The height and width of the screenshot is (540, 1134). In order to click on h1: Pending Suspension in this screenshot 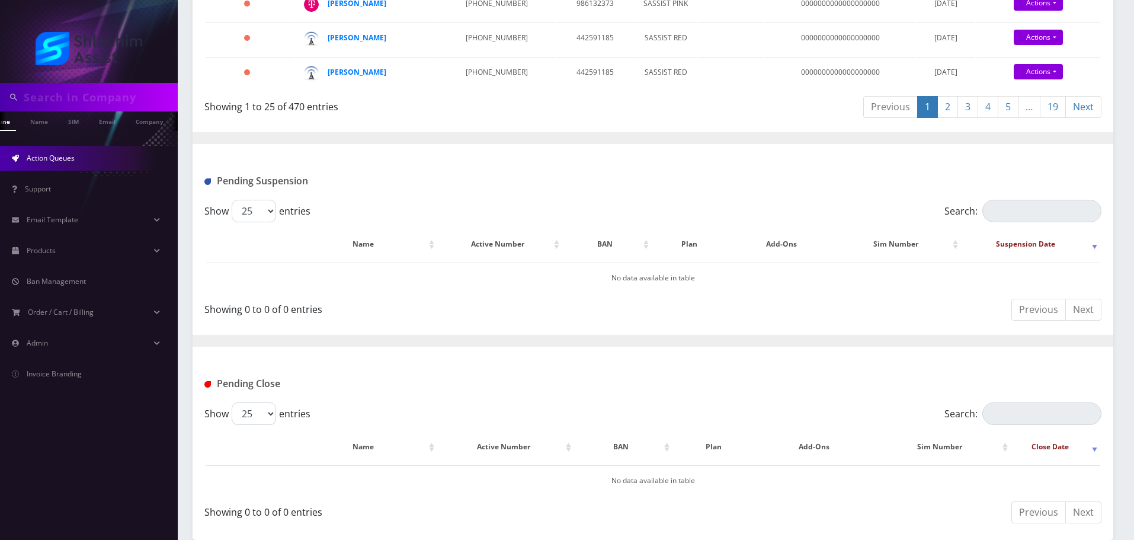, I will do `click(348, 181)`.